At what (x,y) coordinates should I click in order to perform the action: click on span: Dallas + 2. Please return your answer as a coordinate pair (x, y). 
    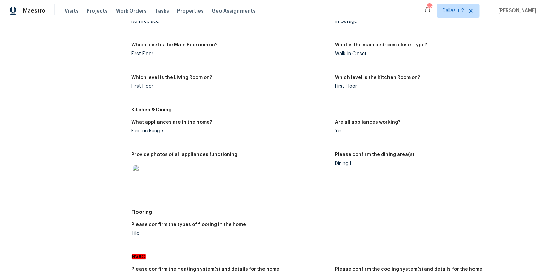
    Looking at the image, I should click on (453, 11).